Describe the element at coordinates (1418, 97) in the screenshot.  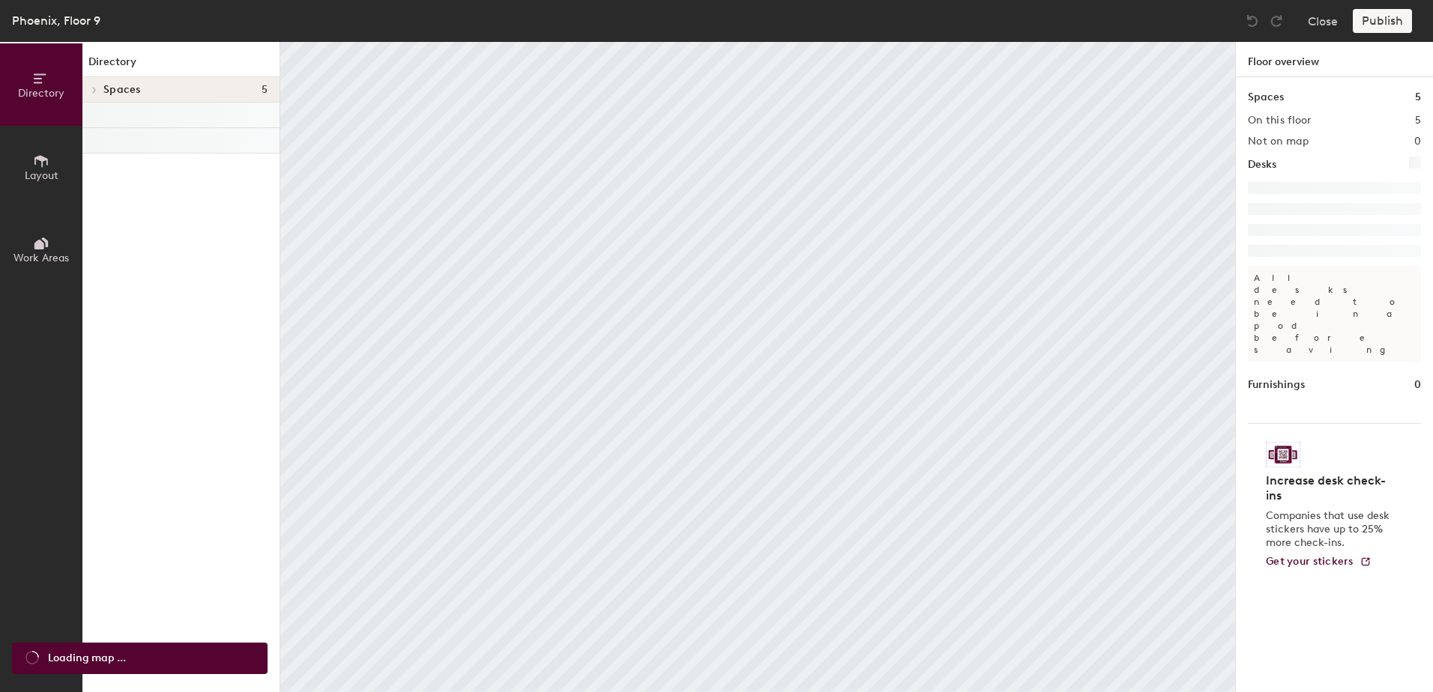
I see `h1: 5` at that location.